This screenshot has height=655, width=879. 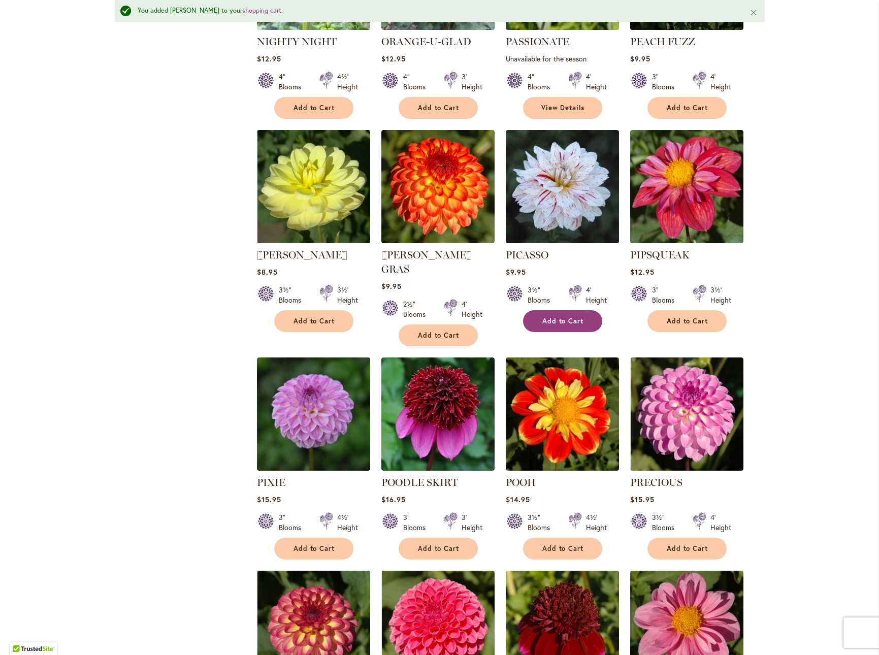 I want to click on img: PIXIE, so click(x=313, y=414).